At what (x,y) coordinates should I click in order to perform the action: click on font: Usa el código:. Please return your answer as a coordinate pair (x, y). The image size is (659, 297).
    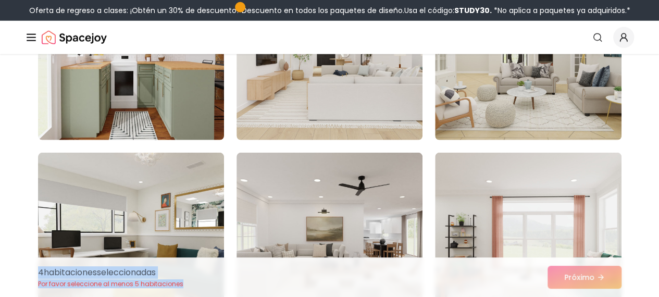
    Looking at the image, I should click on (429, 10).